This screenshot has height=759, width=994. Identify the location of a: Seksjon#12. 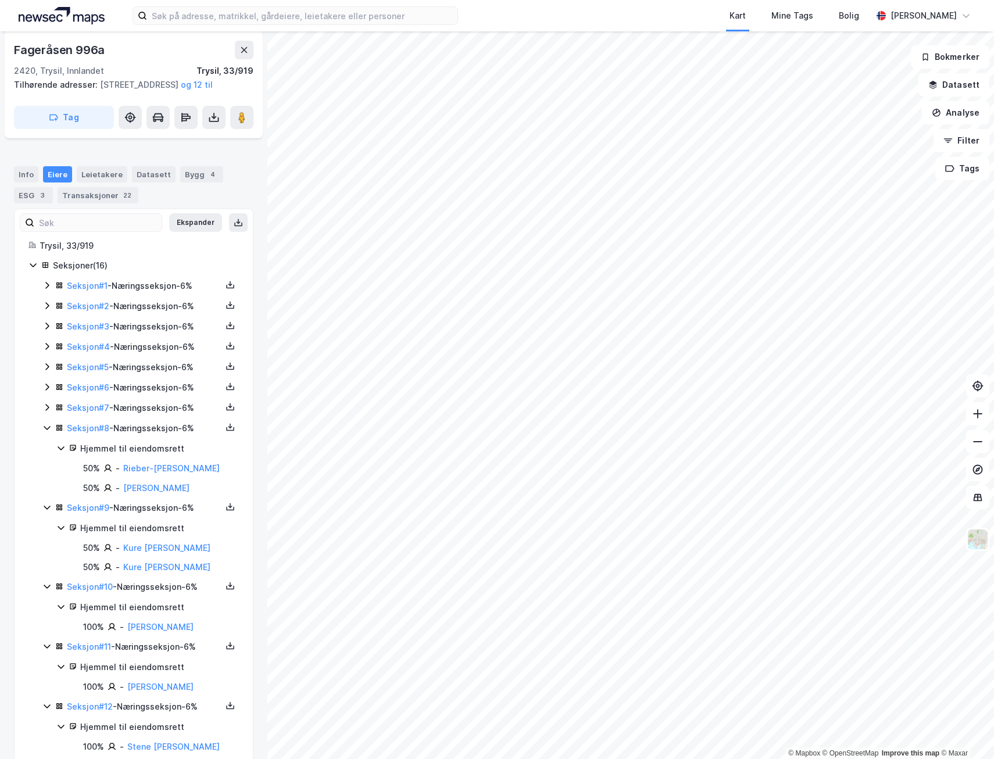
(90, 706).